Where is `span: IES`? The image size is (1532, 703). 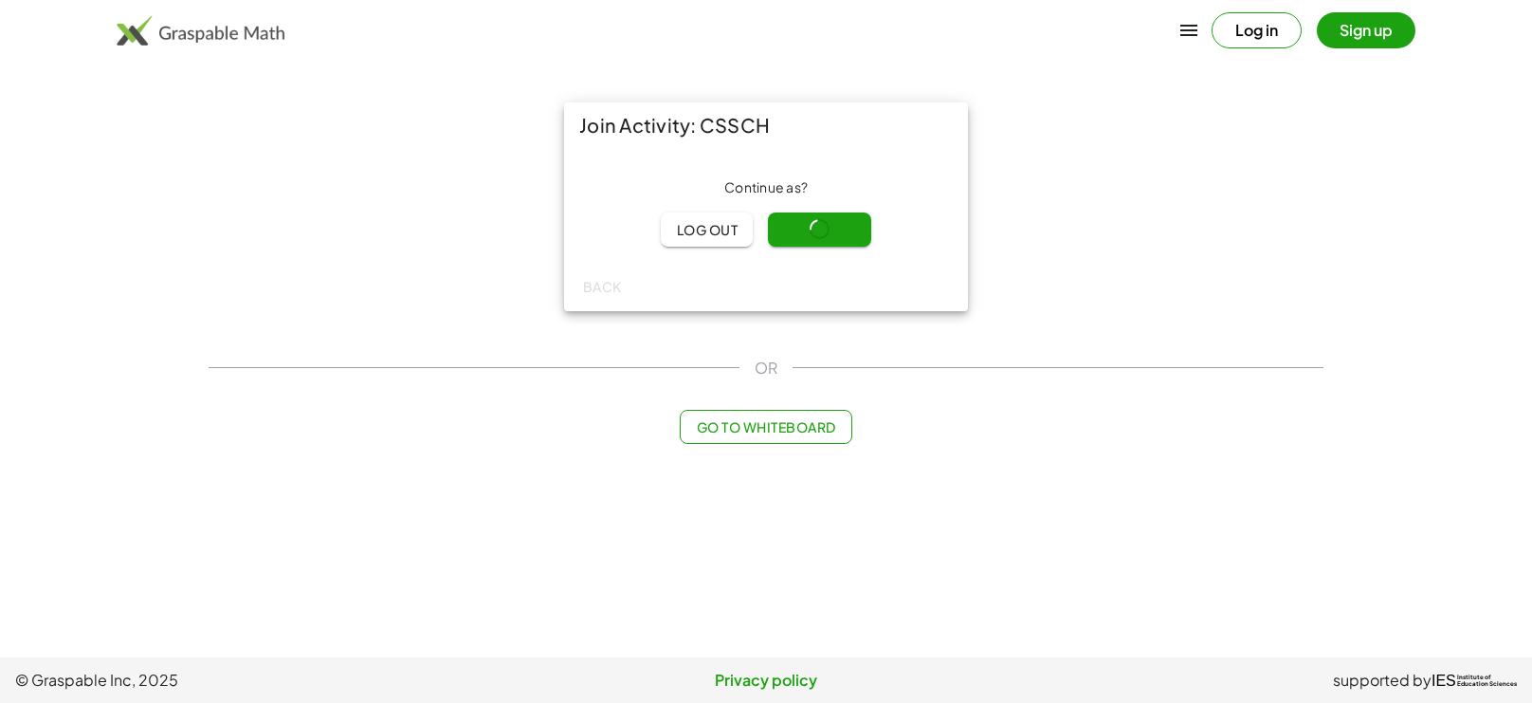
span: IES is located at coordinates (1444, 680).